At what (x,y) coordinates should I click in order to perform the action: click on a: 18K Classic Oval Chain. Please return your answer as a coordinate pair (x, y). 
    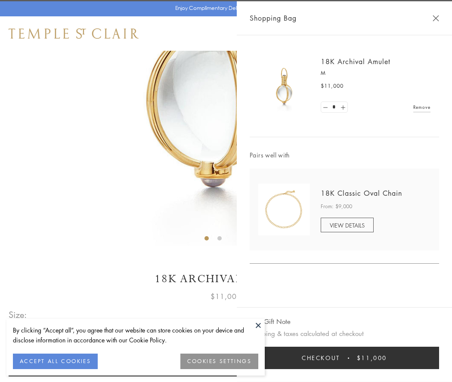
    Looking at the image, I should click on (361, 193).